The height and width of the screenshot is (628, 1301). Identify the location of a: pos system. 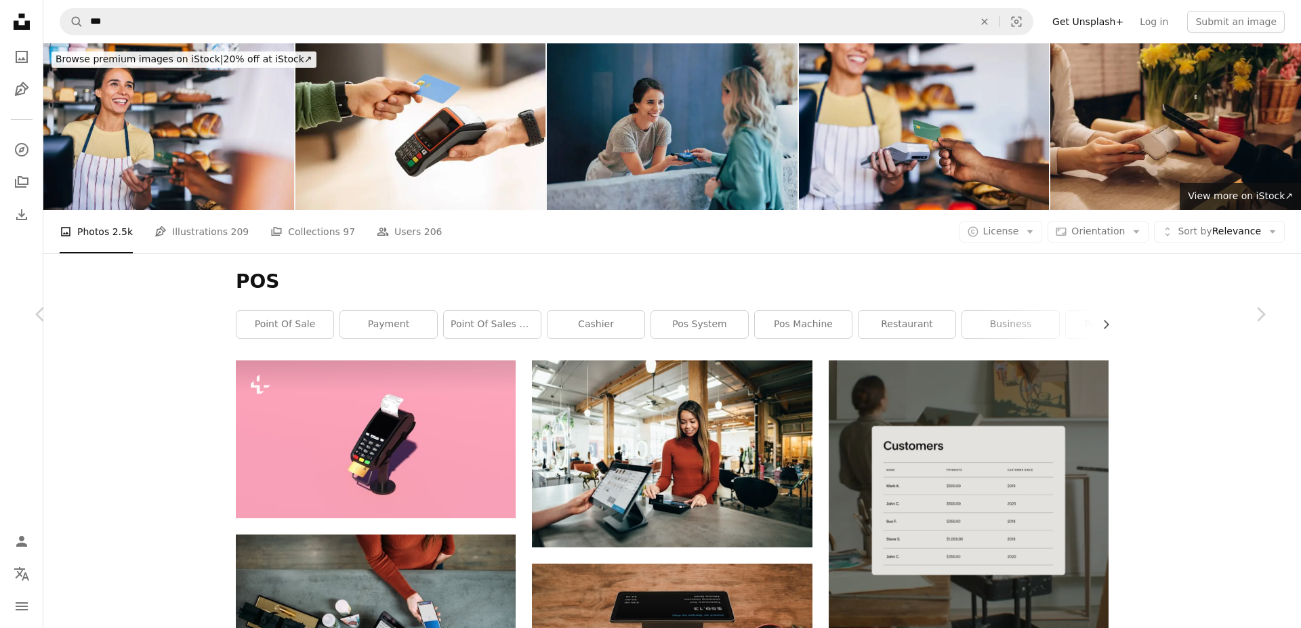
(699, 325).